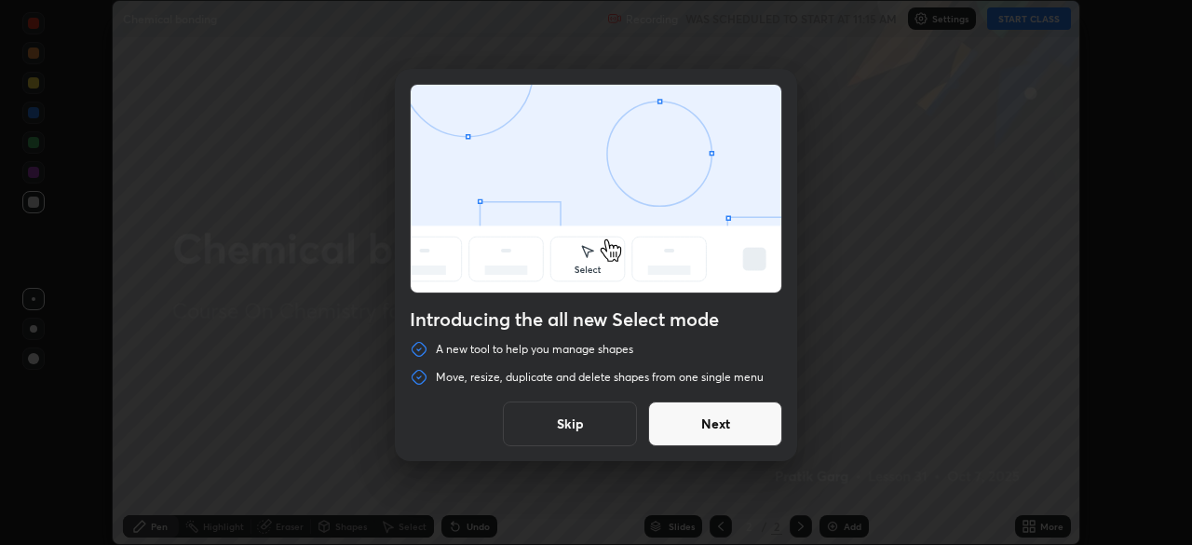 Image resolution: width=1192 pixels, height=545 pixels. I want to click on div: animation, so click(596, 190).